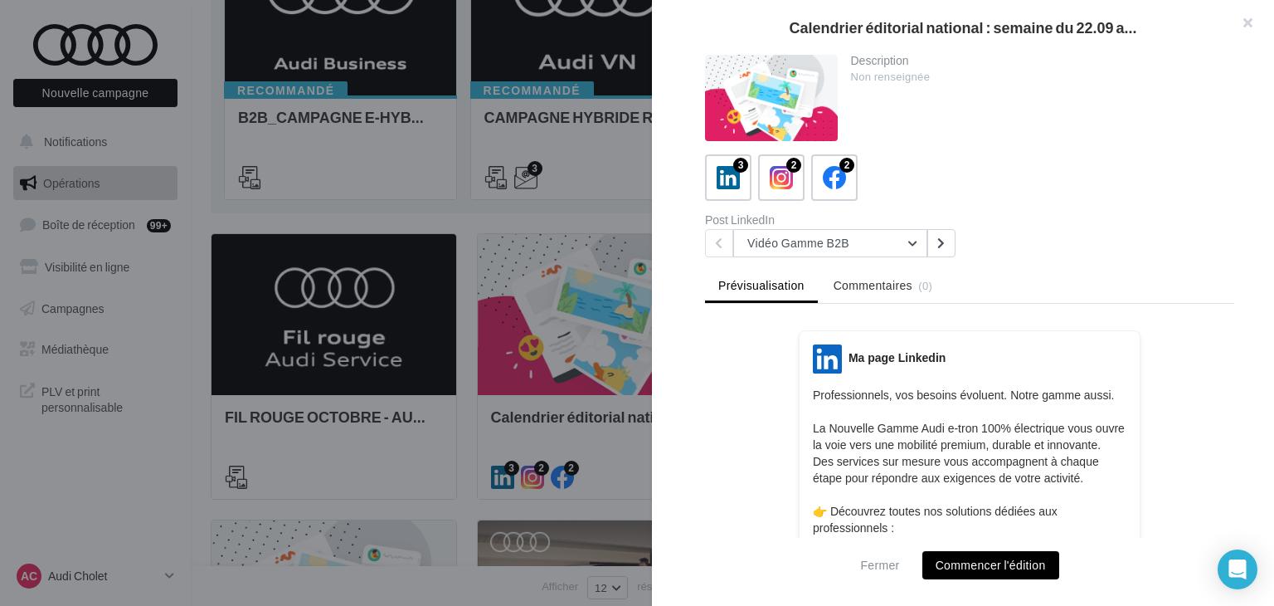 This screenshot has height=606, width=1274. What do you see at coordinates (873, 285) in the screenshot?
I see `span: Commentaires` at bounding box center [873, 285].